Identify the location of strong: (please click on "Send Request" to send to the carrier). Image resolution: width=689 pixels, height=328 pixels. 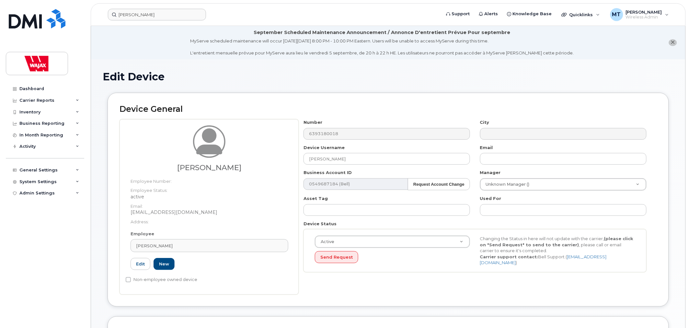
(556, 241).